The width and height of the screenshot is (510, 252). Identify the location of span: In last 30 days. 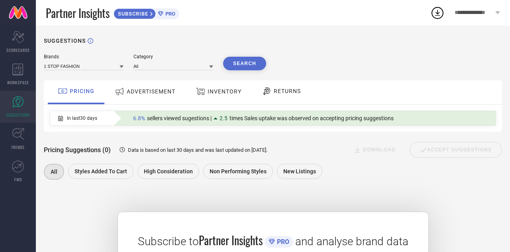
(82, 118).